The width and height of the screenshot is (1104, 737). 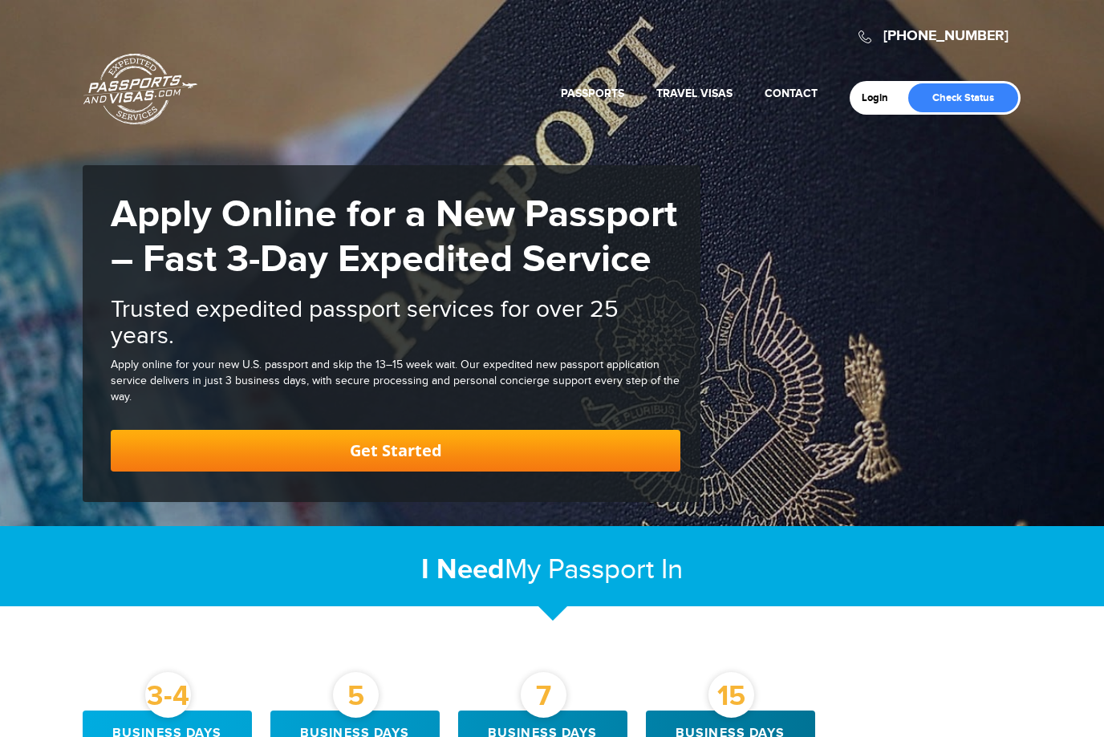 What do you see at coordinates (463, 570) in the screenshot?
I see `strong: I Need` at bounding box center [463, 570].